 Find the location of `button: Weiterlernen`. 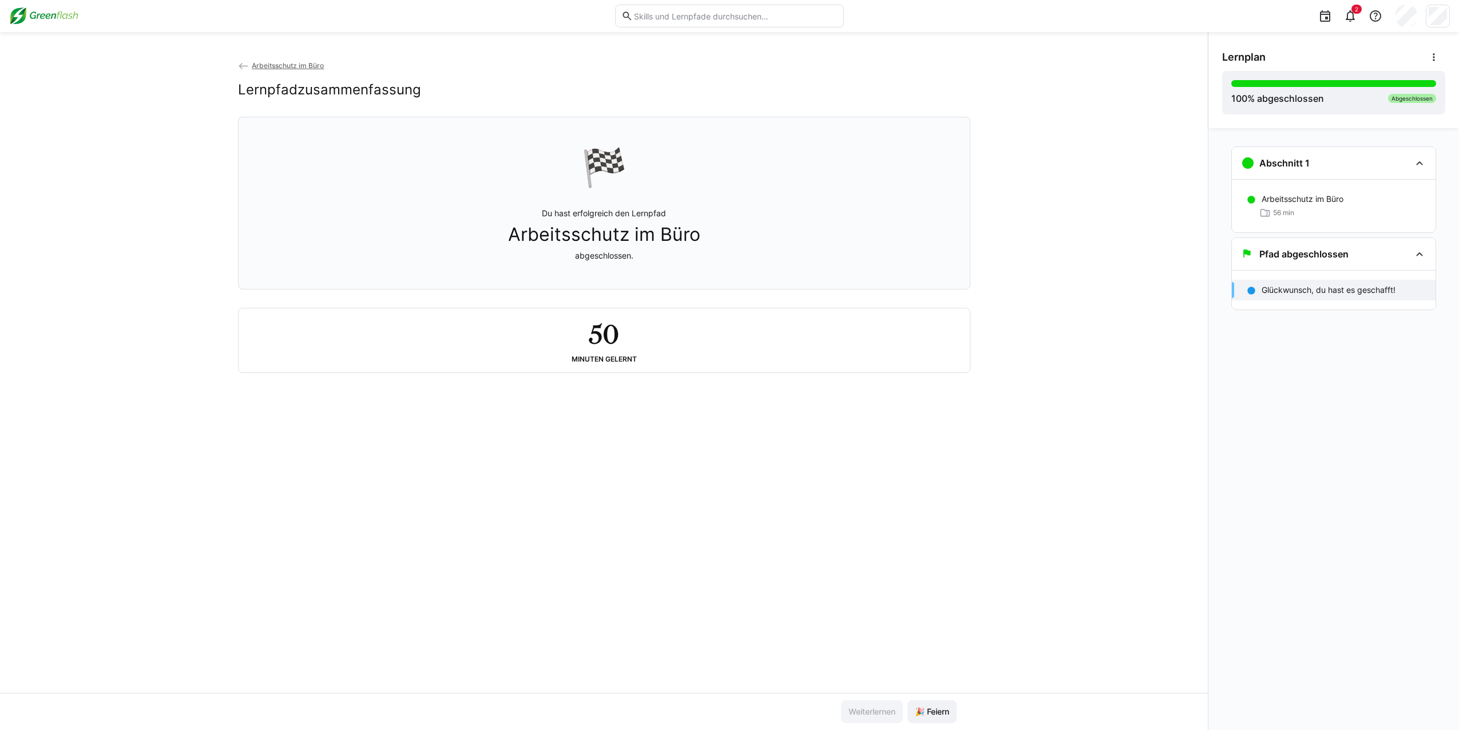

button: Weiterlernen is located at coordinates (872, 712).